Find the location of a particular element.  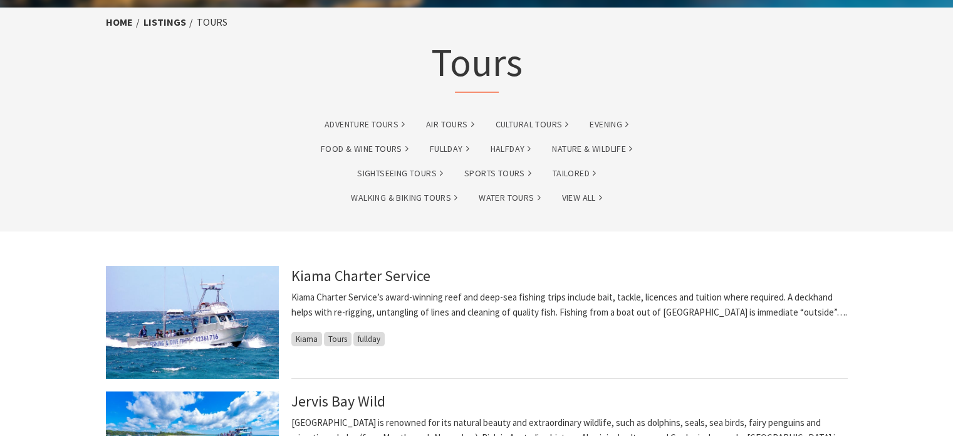

li: Tours is located at coordinates (212, 23).